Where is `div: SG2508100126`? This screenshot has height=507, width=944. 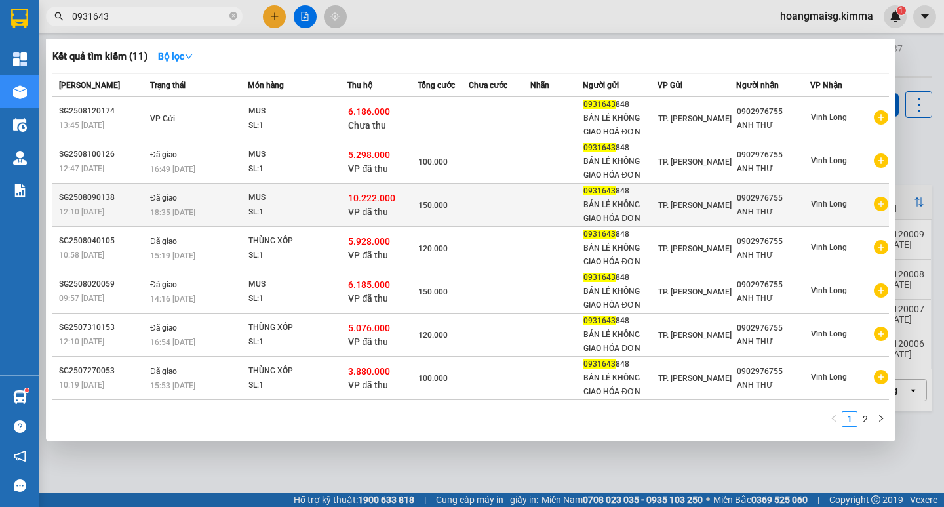 div: SG2508100126 is located at coordinates (102, 154).